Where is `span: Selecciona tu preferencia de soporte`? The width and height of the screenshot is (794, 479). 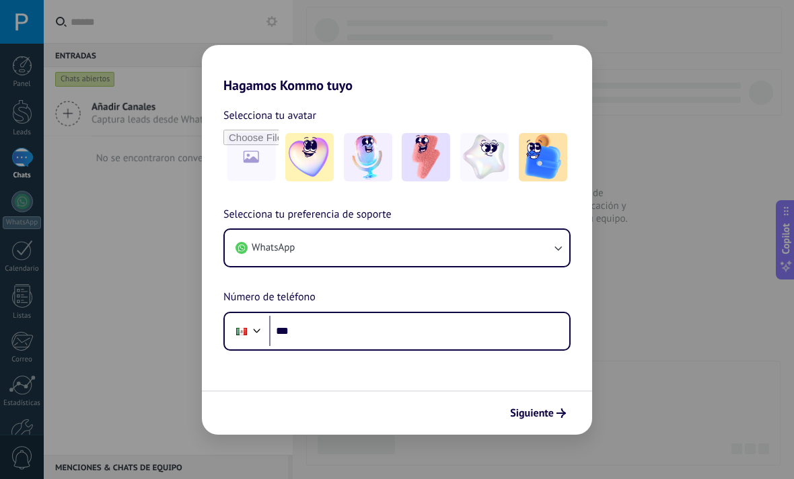 span: Selecciona tu preferencia de soporte is located at coordinates (307, 215).